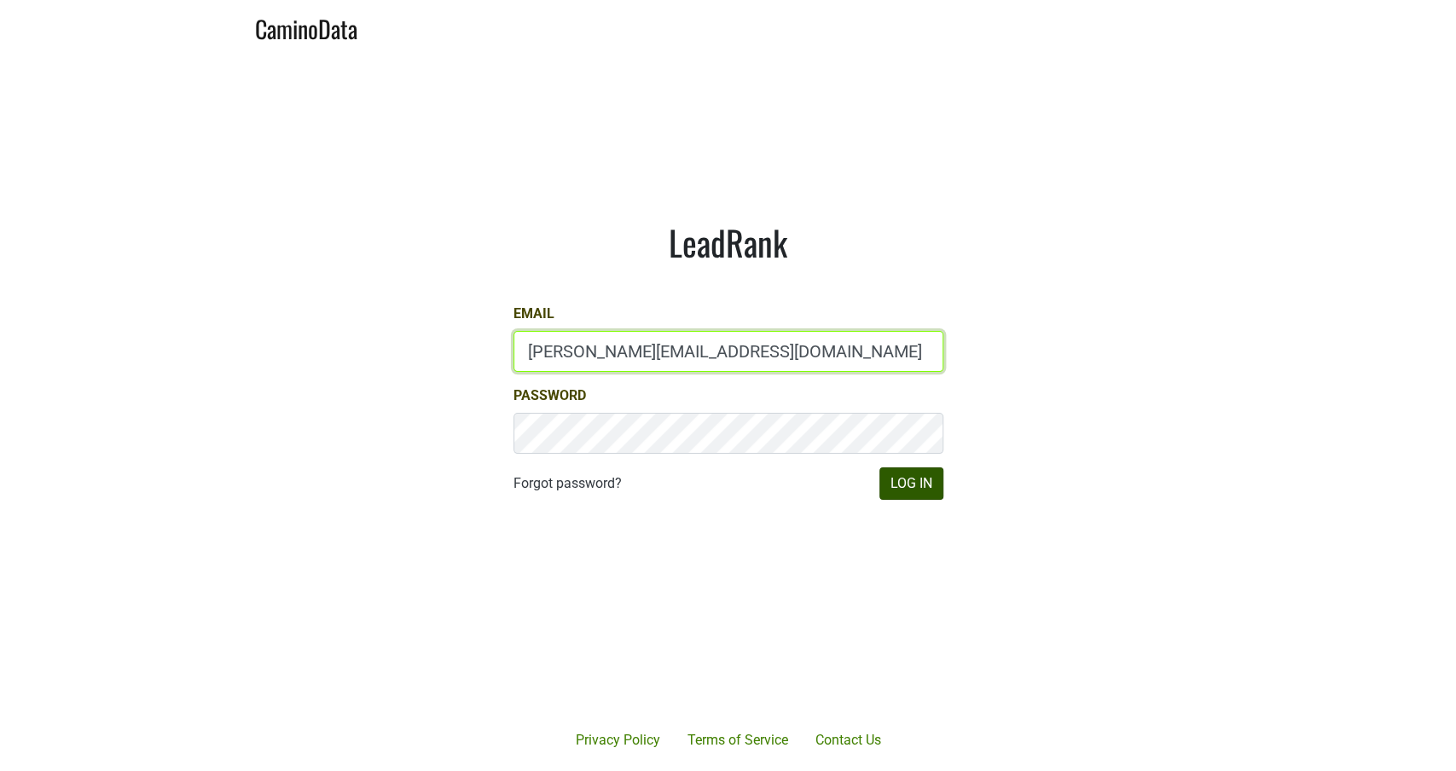 The height and width of the screenshot is (771, 1456). Describe the element at coordinates (738, 741) in the screenshot. I see `a: Terms of Service` at that location.